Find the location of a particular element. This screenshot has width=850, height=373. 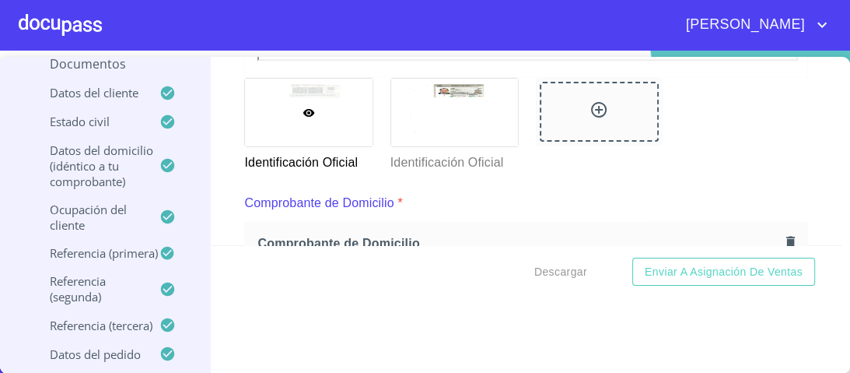

span: Descargar is located at coordinates (561, 271).